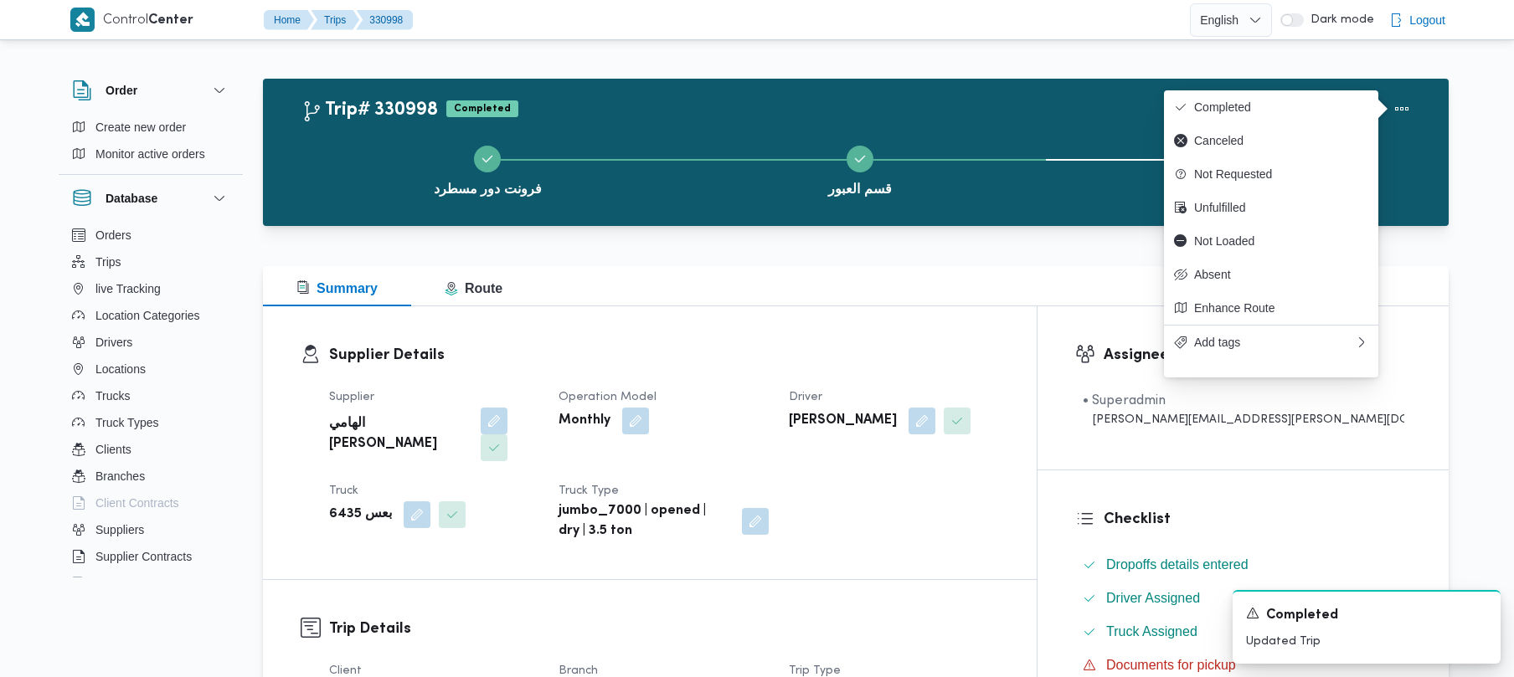 The width and height of the screenshot is (1514, 677). What do you see at coordinates (578, 671) in the screenshot?
I see `span: Branch` at bounding box center [578, 671].